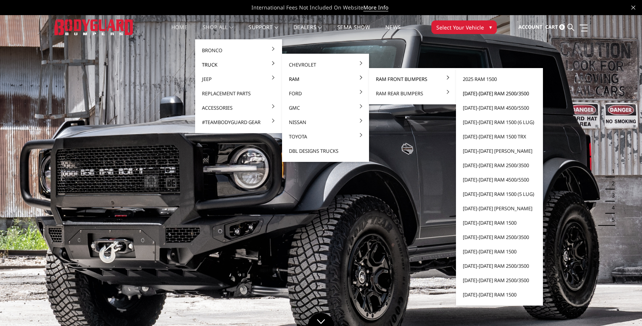 The image size is (642, 326). What do you see at coordinates (611, 220) in the screenshot?
I see `button: 5 of 5` at bounding box center [611, 220].